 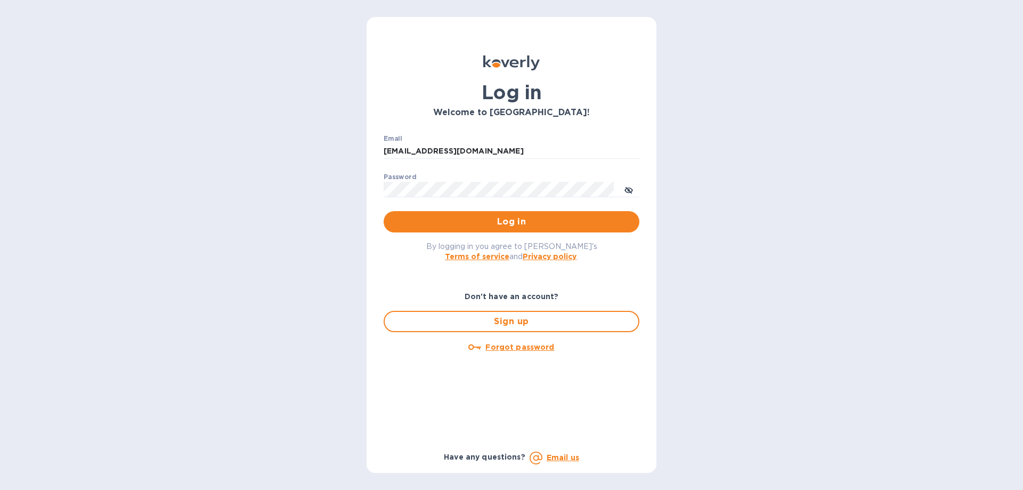 I want to click on span: Log in, so click(x=511, y=222).